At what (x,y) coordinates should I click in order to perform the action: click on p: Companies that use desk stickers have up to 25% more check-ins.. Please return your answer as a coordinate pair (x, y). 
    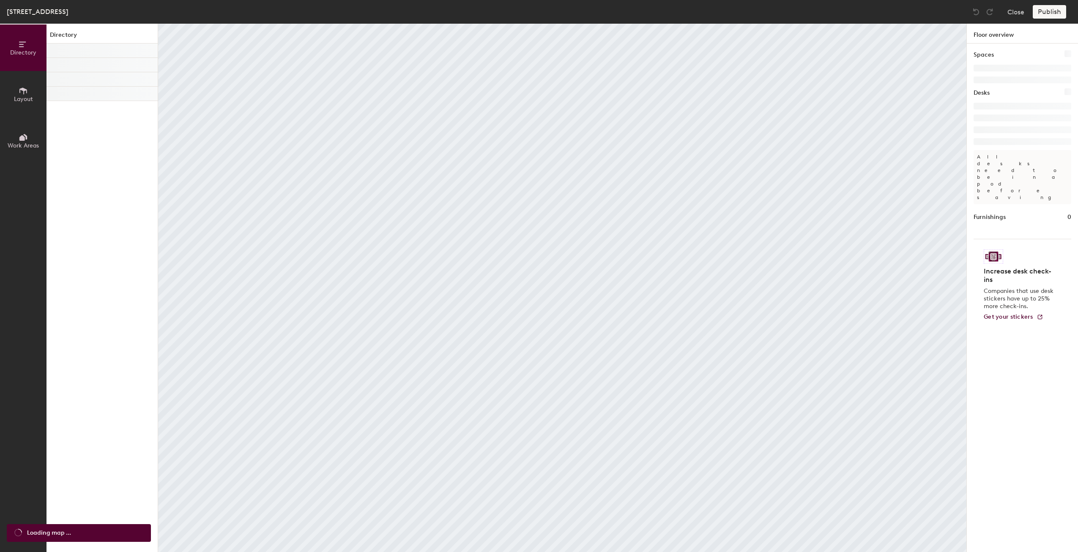
    Looking at the image, I should click on (1020, 299).